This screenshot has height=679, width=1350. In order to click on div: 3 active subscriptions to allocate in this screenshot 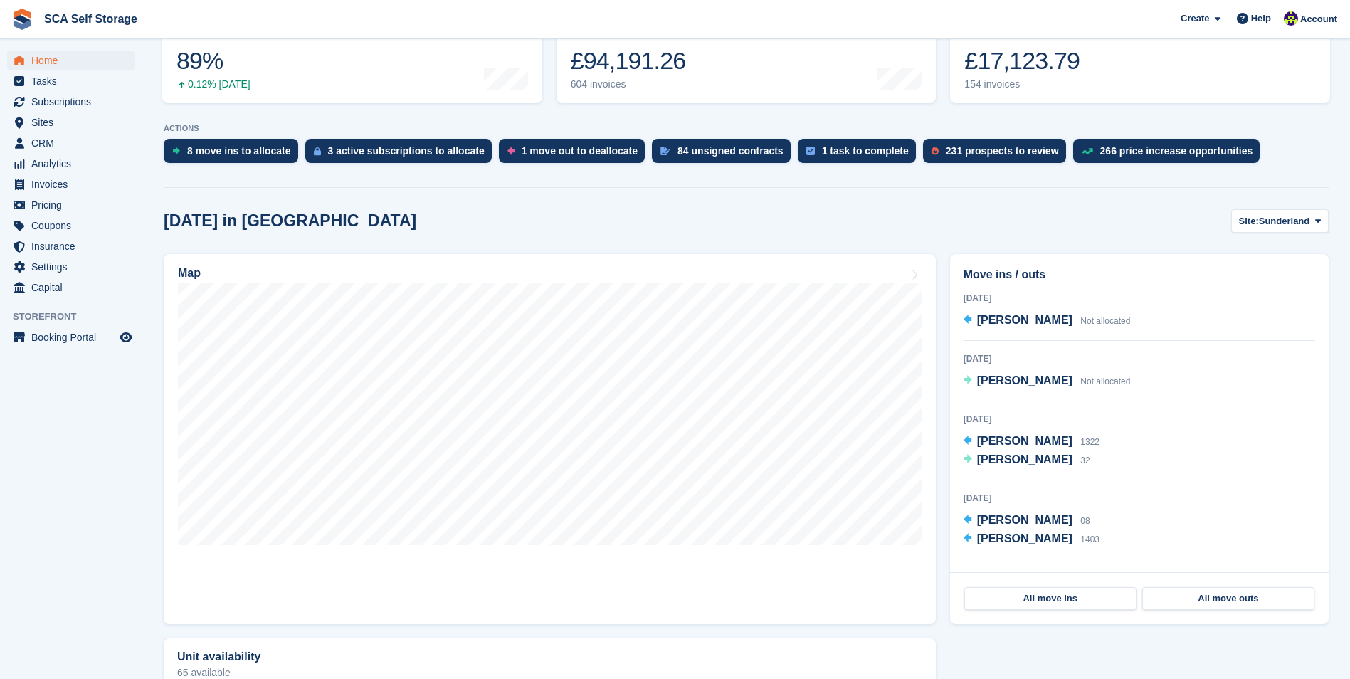, I will do `click(406, 151)`.